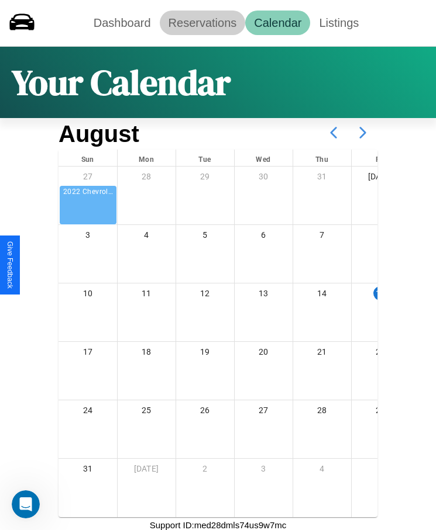  What do you see at coordinates (380, 237) in the screenshot?
I see `div: 8` at bounding box center [380, 237].